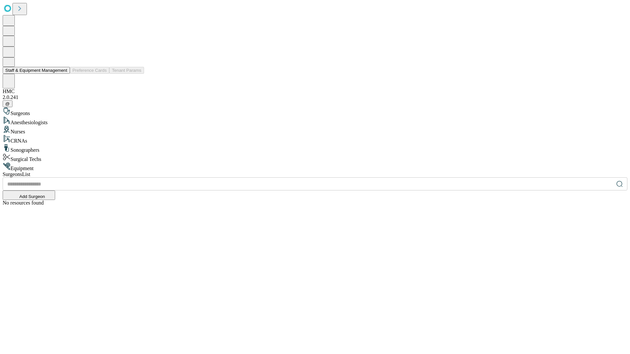 The image size is (630, 354). Describe the element at coordinates (315, 112) in the screenshot. I see `div: Surgeons` at that location.